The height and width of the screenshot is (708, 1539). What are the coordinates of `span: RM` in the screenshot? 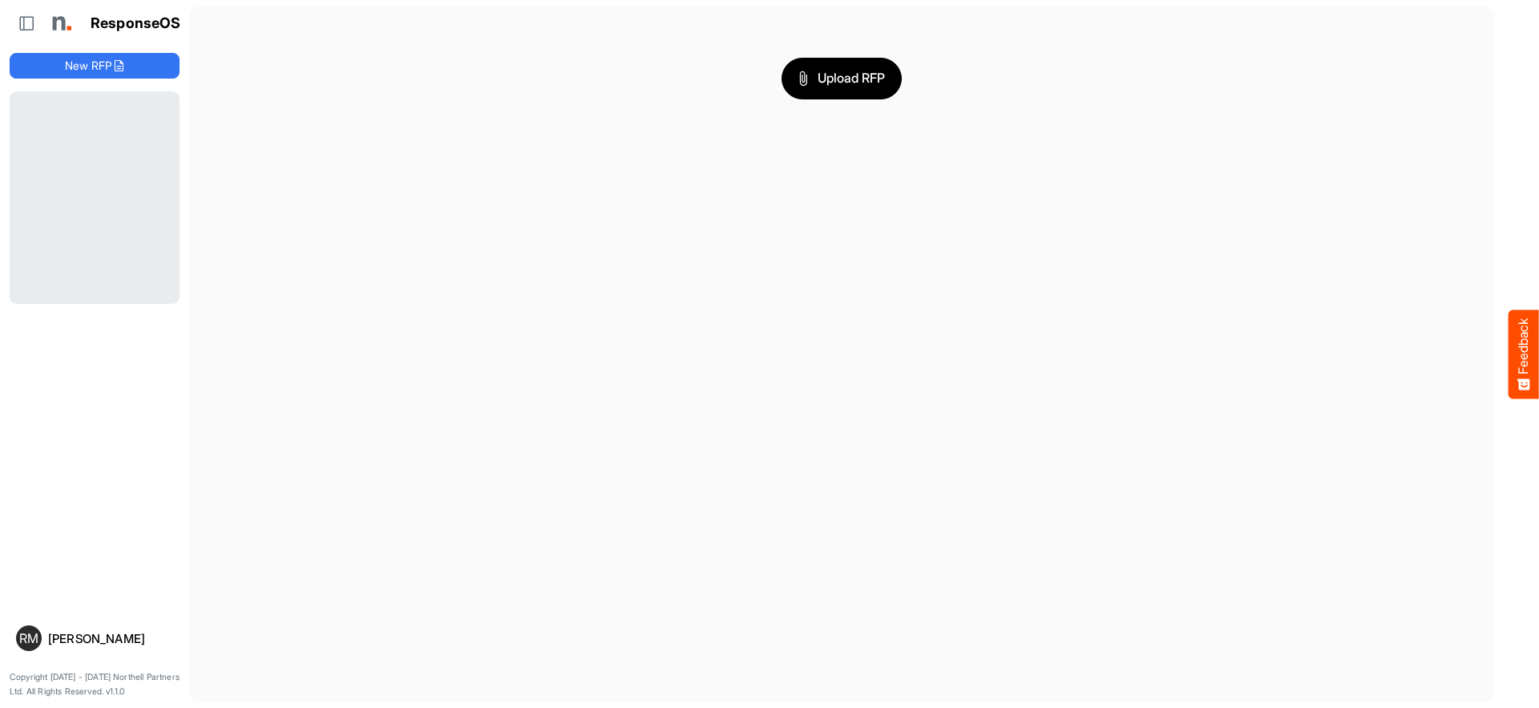 It's located at (29, 638).